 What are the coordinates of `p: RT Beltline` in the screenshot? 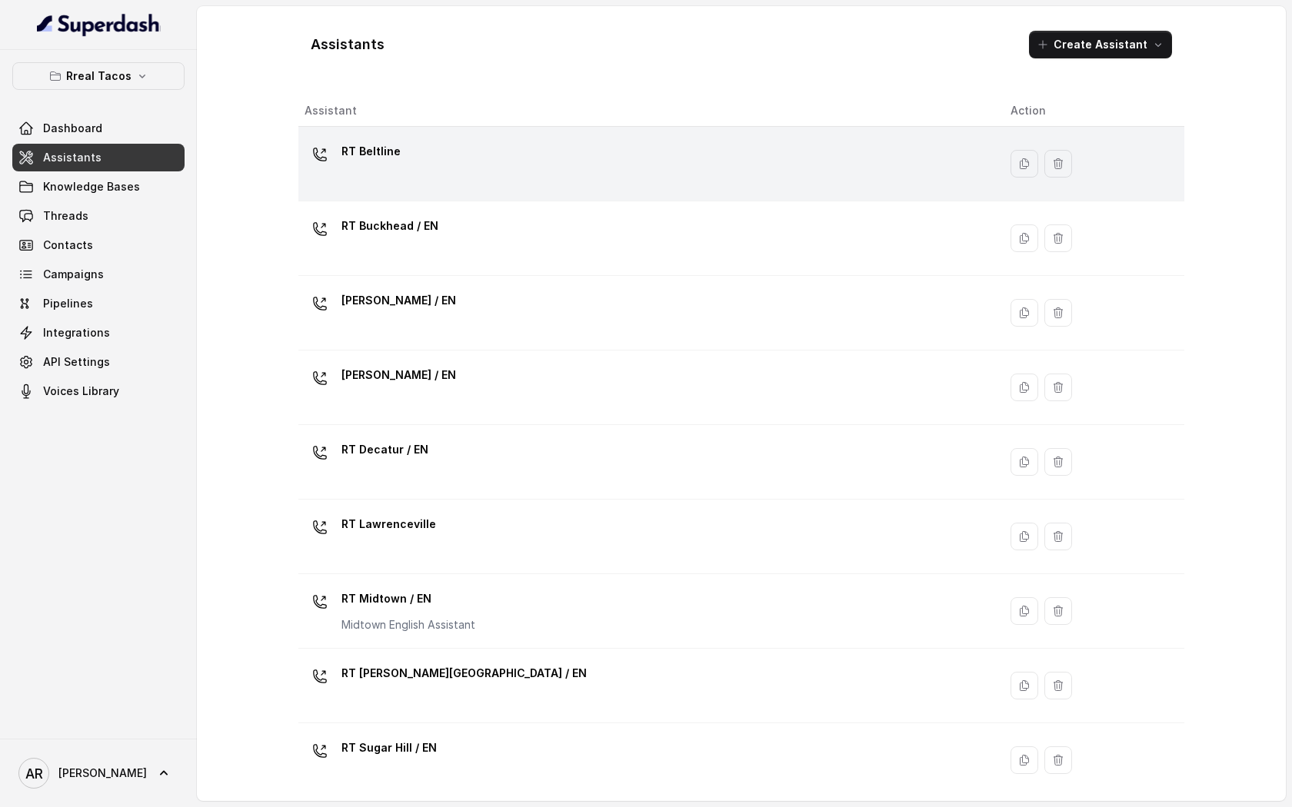 It's located at (371, 151).